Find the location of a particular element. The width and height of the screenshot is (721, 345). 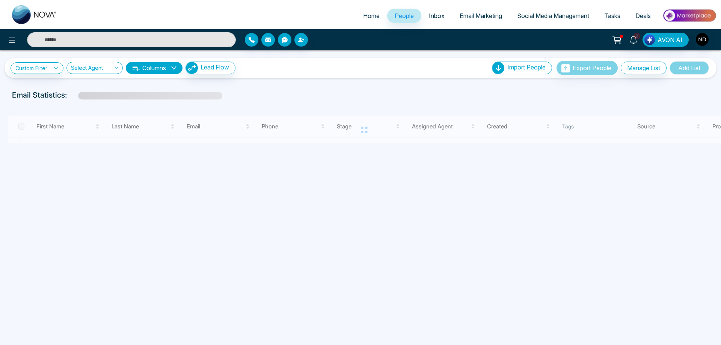

a: People is located at coordinates (404, 16).